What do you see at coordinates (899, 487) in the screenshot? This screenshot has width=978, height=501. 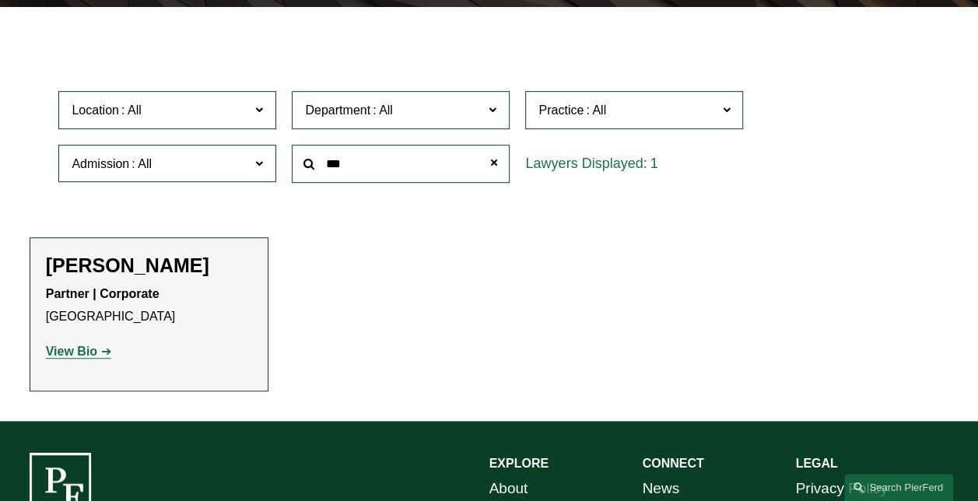 I see `a: Search this site` at bounding box center [899, 487].